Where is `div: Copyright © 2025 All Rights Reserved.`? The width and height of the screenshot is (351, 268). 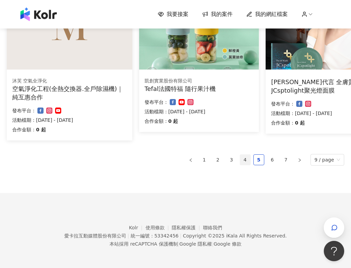
div: Copyright © 2025 All Rights Reserved. is located at coordinates (234, 236).